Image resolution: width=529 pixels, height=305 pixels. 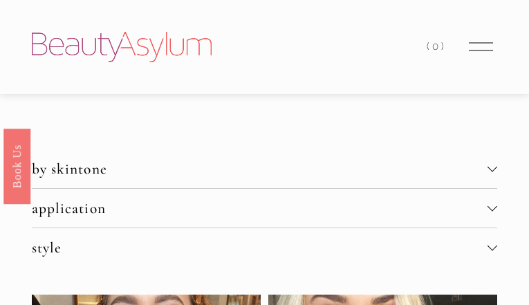 I want to click on img: Beauty Asylum | Bridal Hair &amp; Makeup Charlotte &amp; Atlanta, so click(x=122, y=47).